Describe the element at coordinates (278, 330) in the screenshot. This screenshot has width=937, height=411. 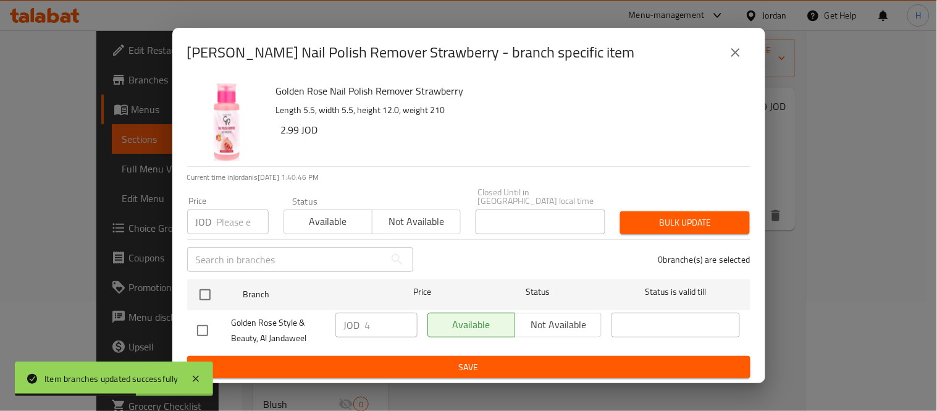
I see `span: Golden Rose Style & Beauty, Al Jandaweel` at that location.